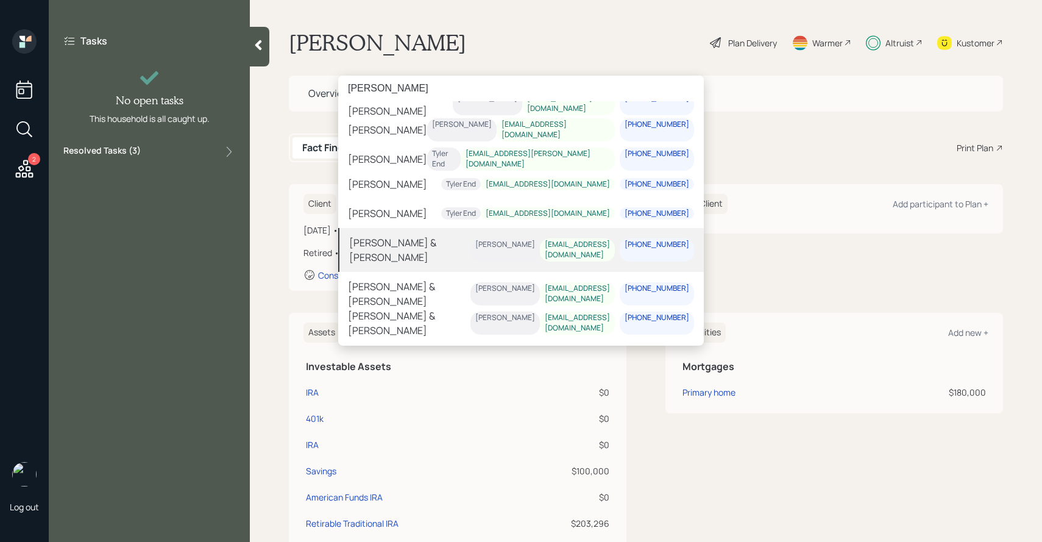  I want to click on input: Type a command or search…, so click(521, 88).